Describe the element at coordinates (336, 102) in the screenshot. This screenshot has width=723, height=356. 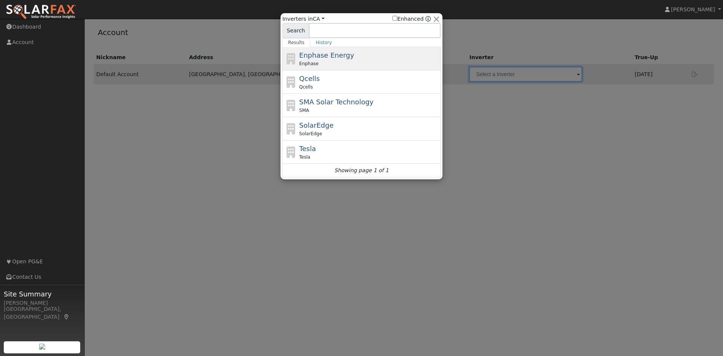
I see `span: SMA Solar Technology` at that location.